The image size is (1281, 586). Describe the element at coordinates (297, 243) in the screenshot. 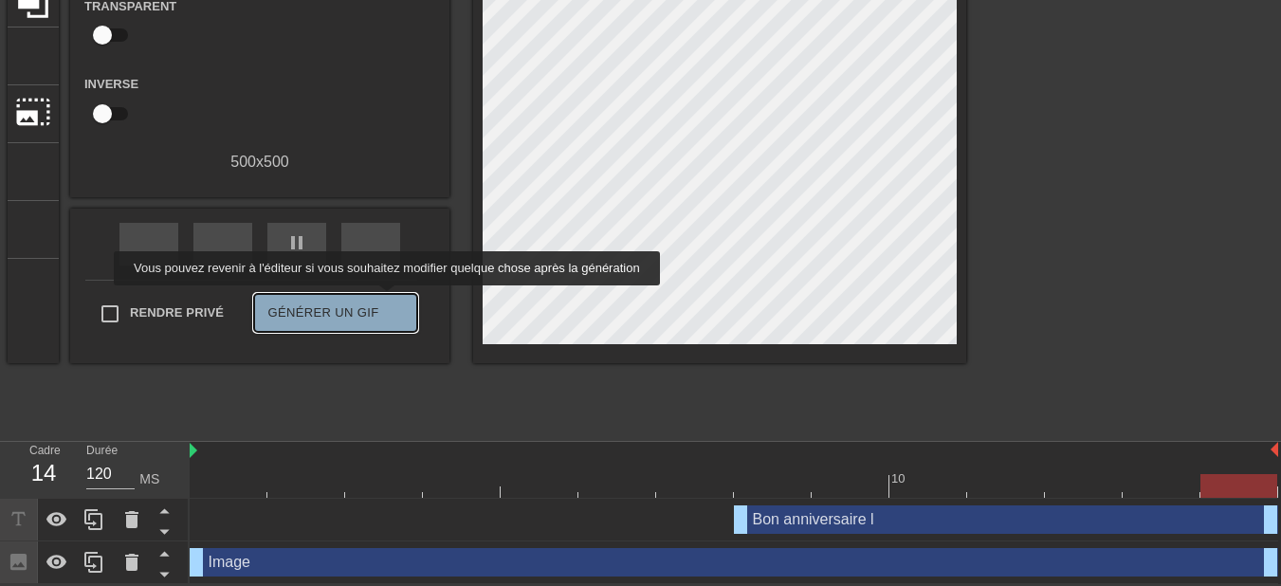

I see `font: pause` at that location.